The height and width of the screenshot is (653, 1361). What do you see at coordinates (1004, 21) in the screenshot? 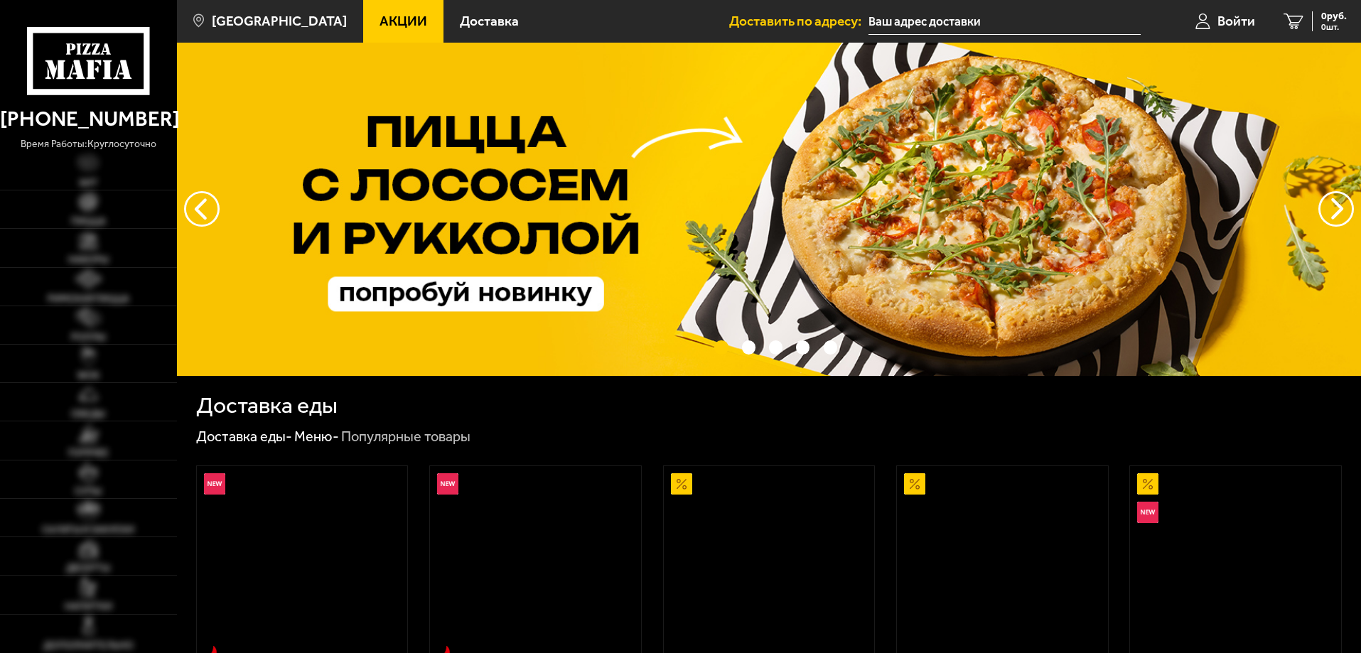
I see `input: Ваш адрес доставки` at bounding box center [1004, 21].